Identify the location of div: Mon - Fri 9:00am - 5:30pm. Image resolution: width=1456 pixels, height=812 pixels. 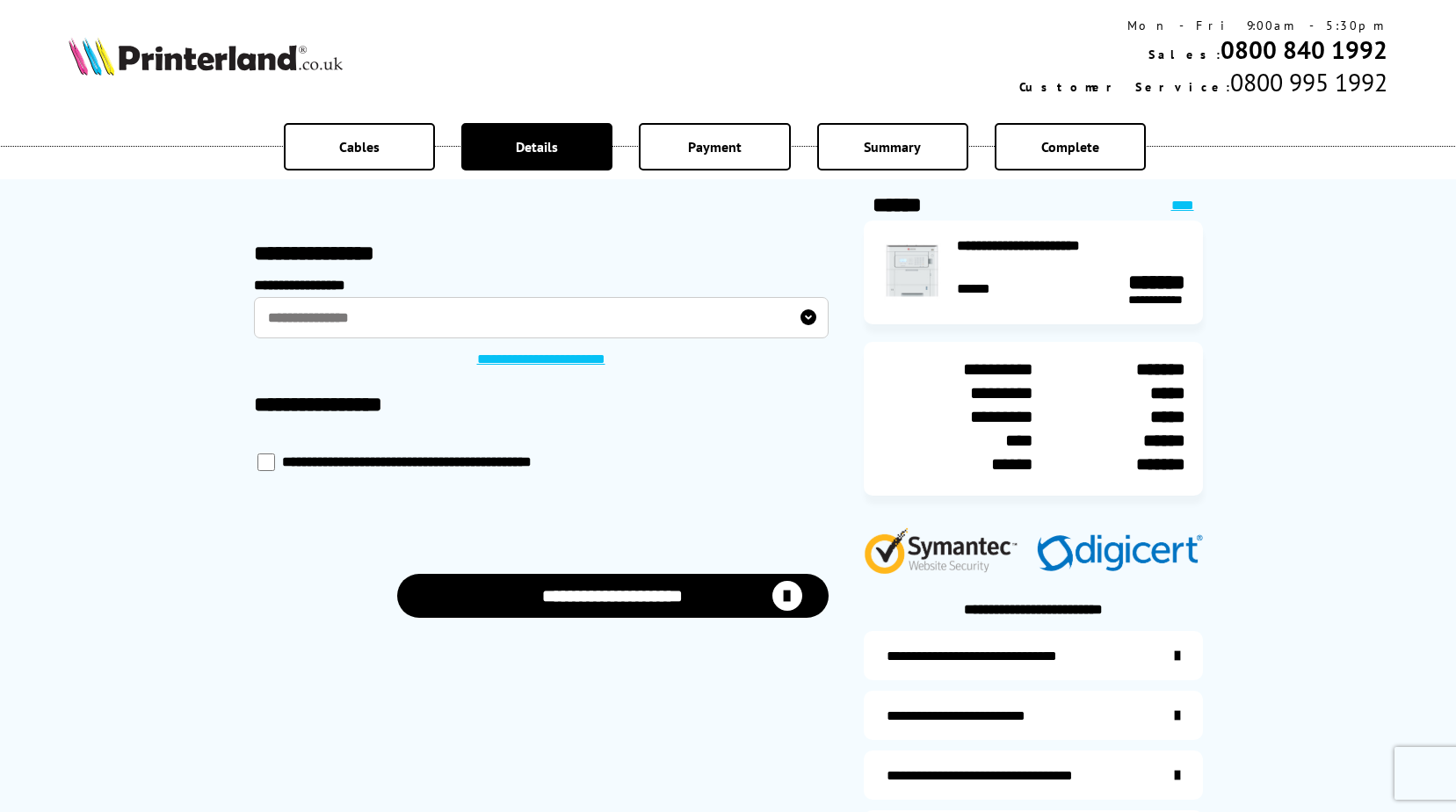
(1203, 26).